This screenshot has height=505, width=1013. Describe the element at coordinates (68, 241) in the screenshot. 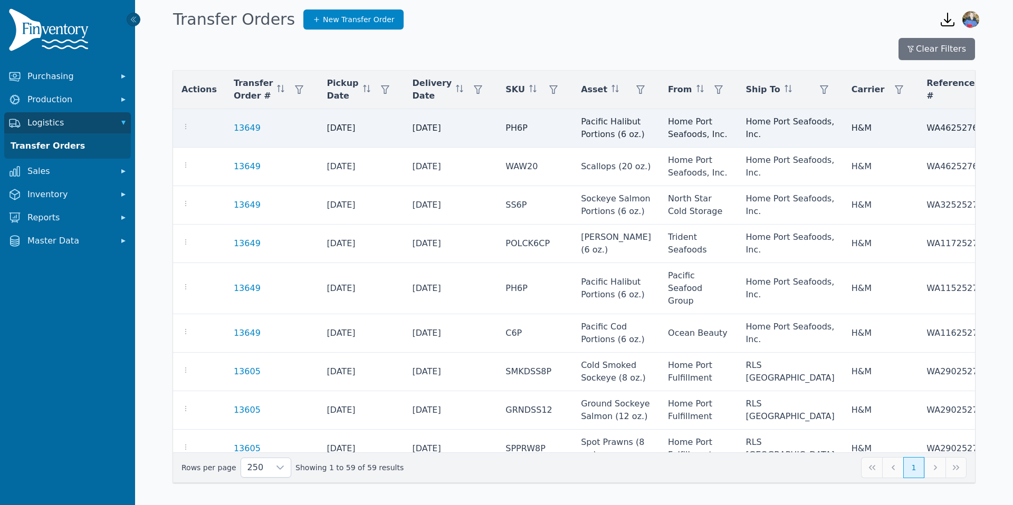

I see `button: Master Data` at that location.